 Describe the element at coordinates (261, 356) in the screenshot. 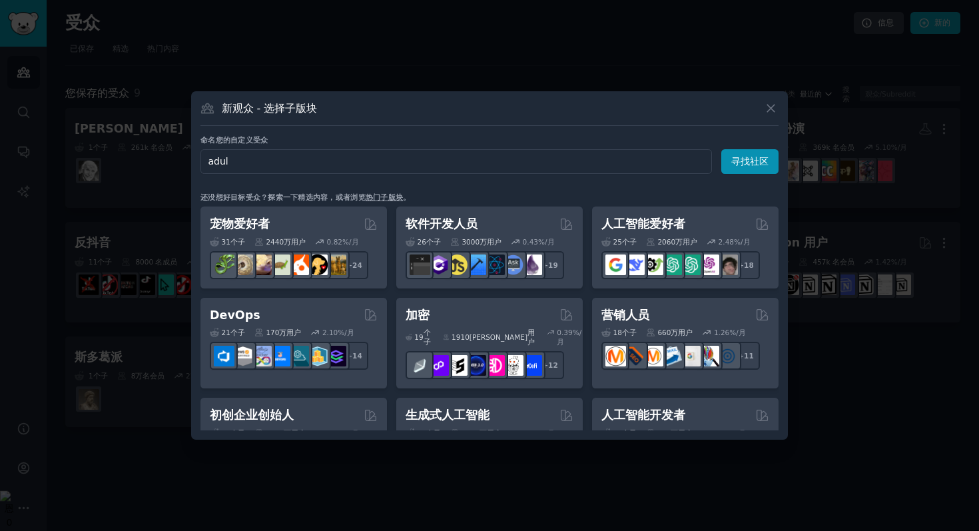

I see `img: Docker_DevOps` at that location.